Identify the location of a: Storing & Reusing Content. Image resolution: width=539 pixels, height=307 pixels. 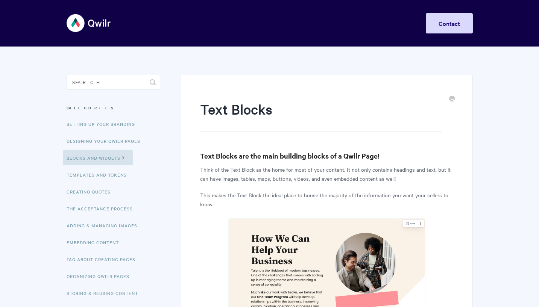
(105, 293).